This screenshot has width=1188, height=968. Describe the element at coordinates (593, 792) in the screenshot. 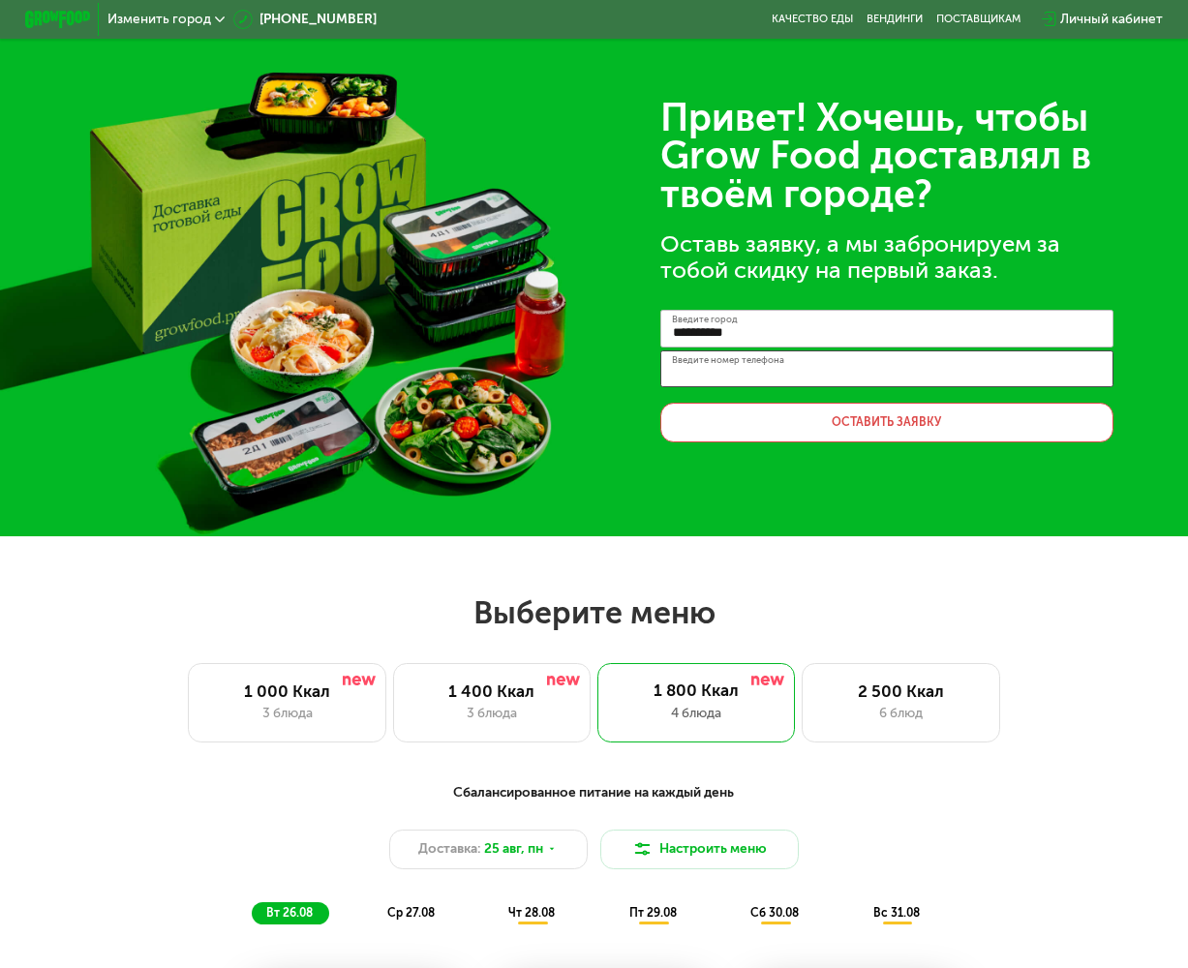

I see `div: Сбалансированное питание на каждый день` at that location.